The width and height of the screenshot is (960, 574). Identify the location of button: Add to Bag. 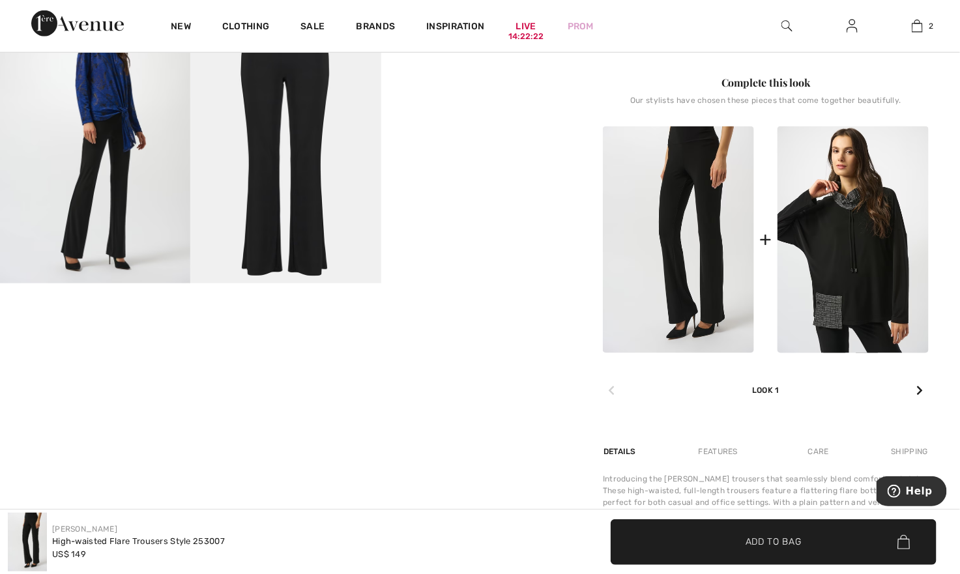
(774, 542).